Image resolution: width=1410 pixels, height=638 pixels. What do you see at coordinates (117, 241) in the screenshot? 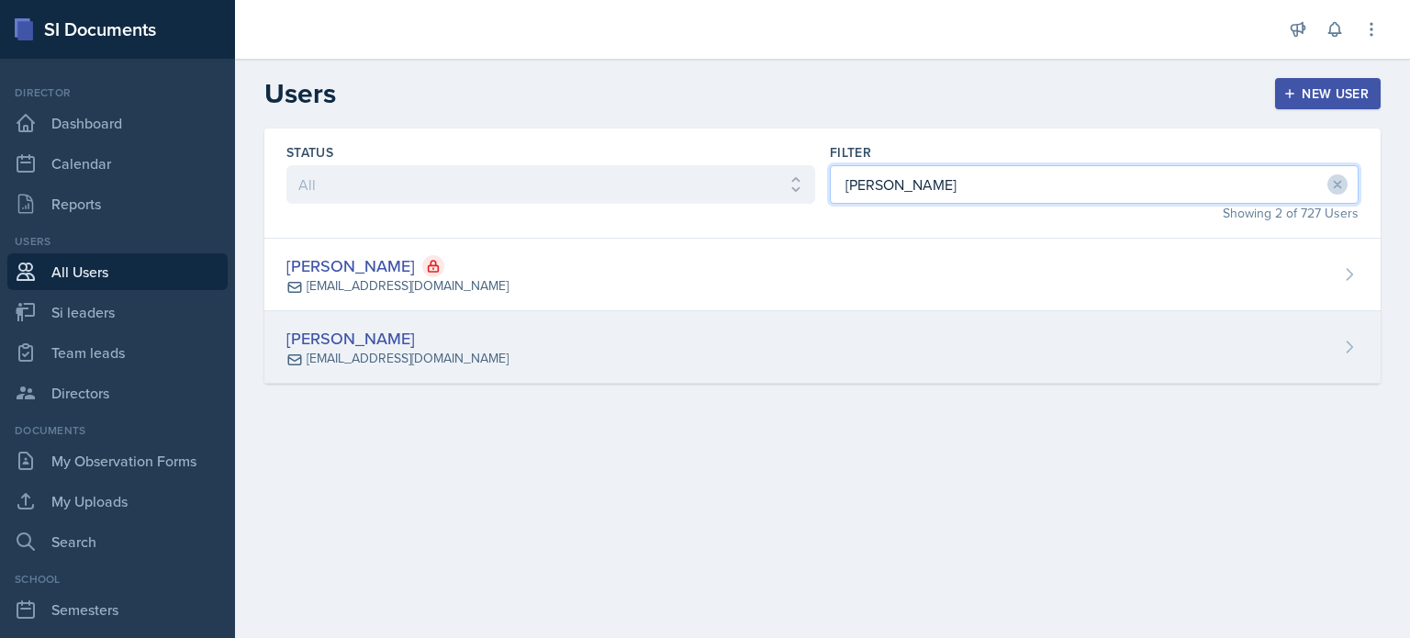
I see `div: Users` at bounding box center [117, 241].